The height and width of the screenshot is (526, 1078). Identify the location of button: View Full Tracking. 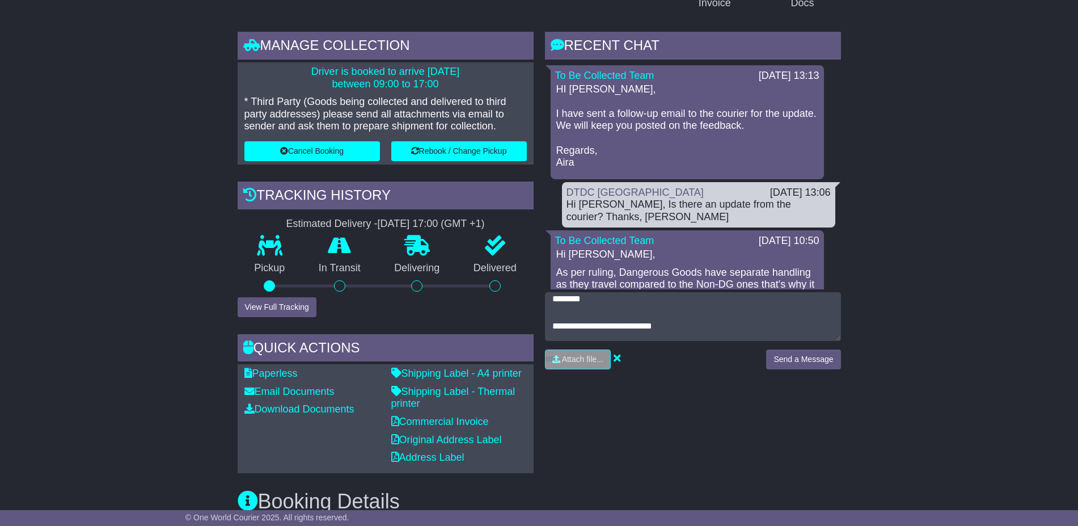
(277, 307).